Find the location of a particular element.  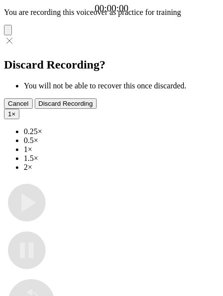

li: You will not be able to recover this once discarded. is located at coordinates (122, 86).